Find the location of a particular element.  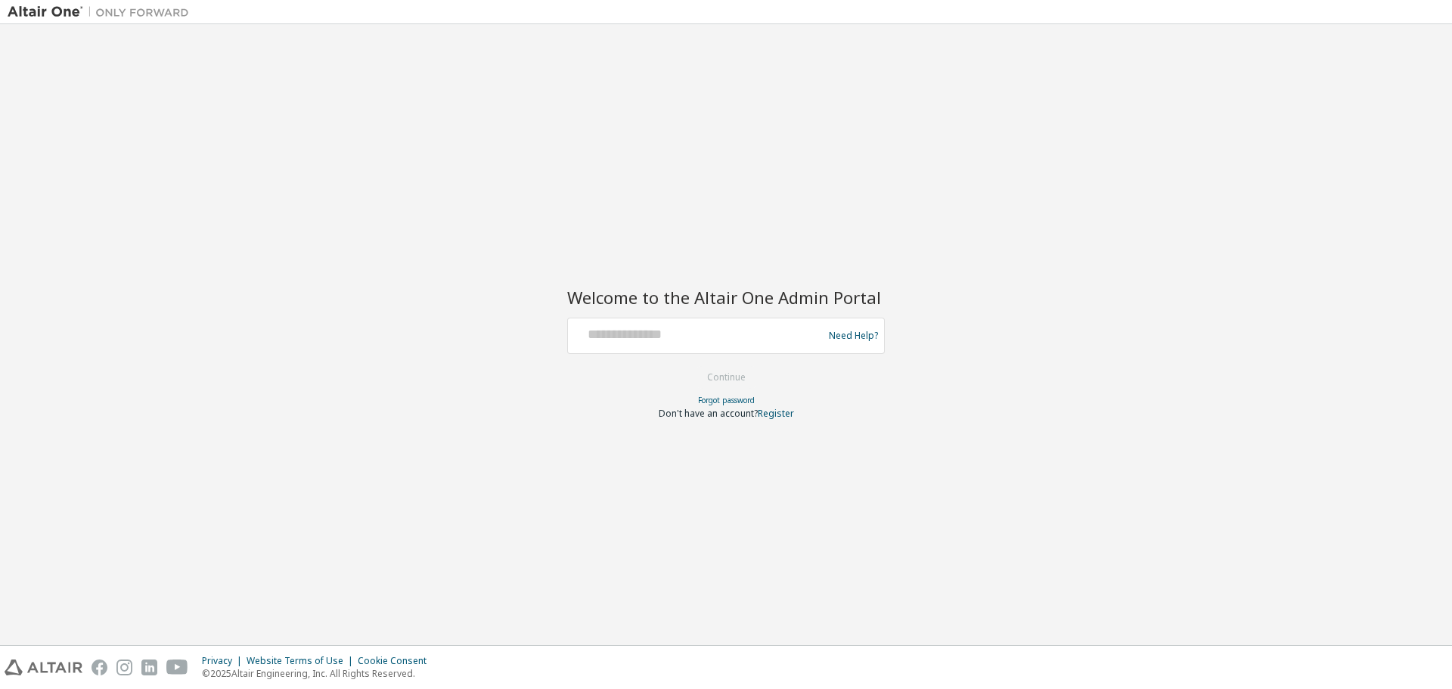

img: linkedin.svg is located at coordinates (149, 667).